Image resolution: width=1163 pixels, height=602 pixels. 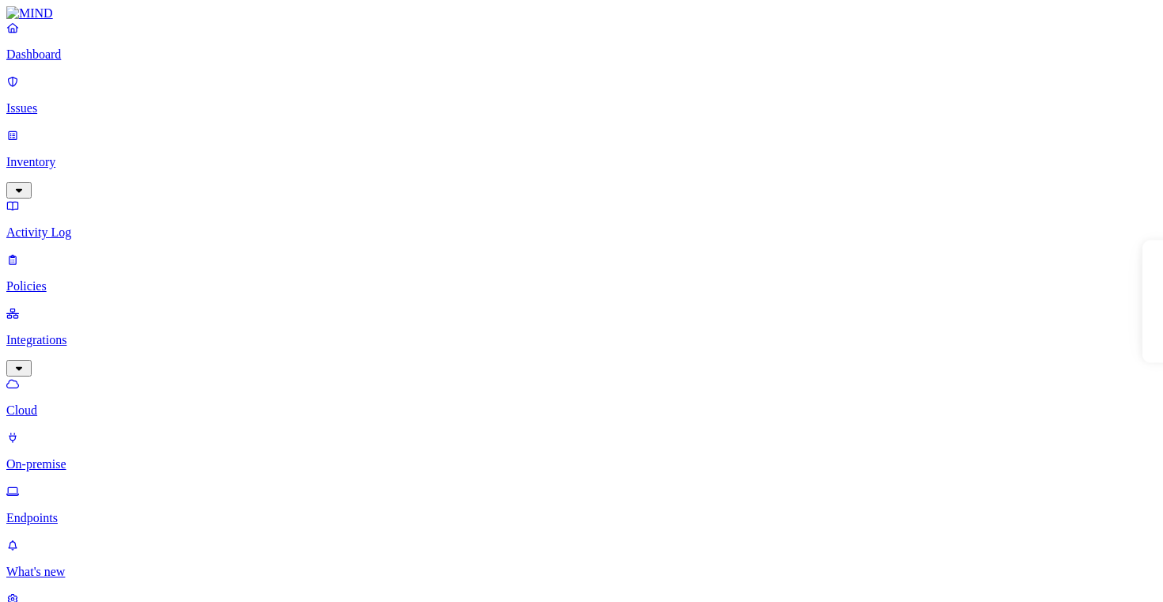 What do you see at coordinates (582, 340) in the screenshot?
I see `p: Integrations` at bounding box center [582, 340].